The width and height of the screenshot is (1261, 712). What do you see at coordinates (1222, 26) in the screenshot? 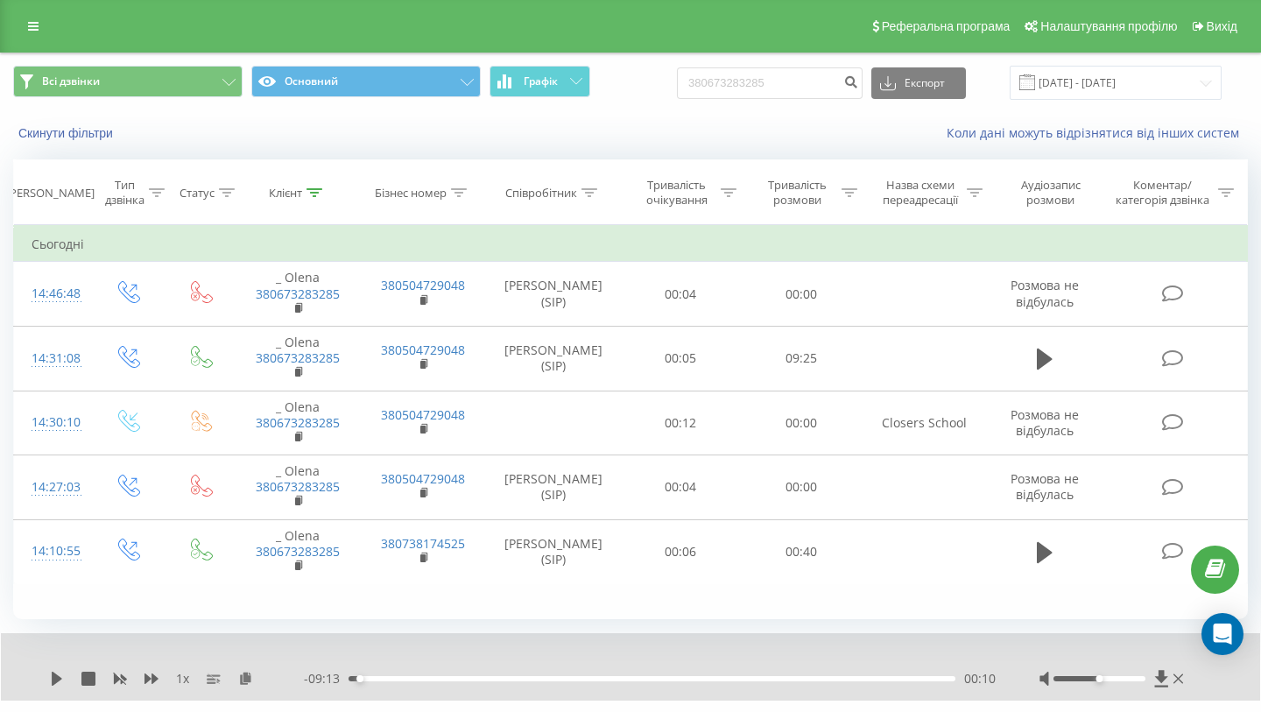
I see `span: Вихід` at bounding box center [1222, 26].